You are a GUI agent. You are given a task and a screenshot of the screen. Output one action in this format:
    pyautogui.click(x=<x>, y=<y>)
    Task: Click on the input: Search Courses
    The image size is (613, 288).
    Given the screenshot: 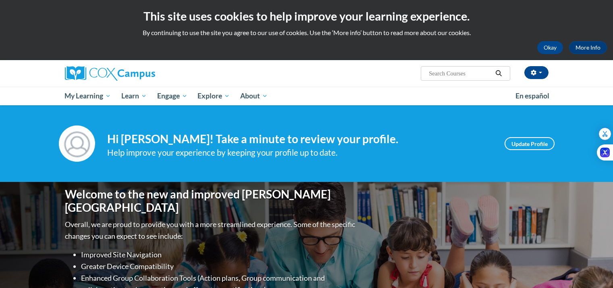 What is the action you would take?
    pyautogui.click(x=460, y=73)
    